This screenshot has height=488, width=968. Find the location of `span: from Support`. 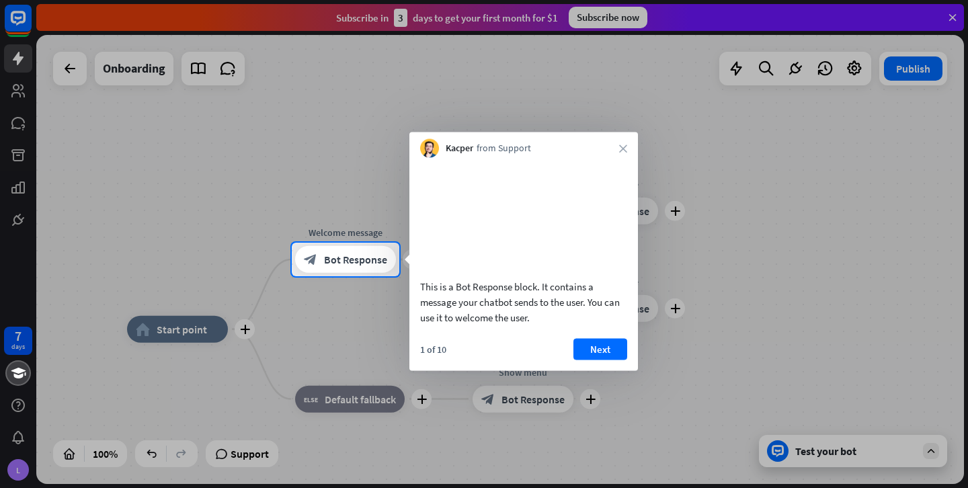

span: from Support is located at coordinates (503, 148).